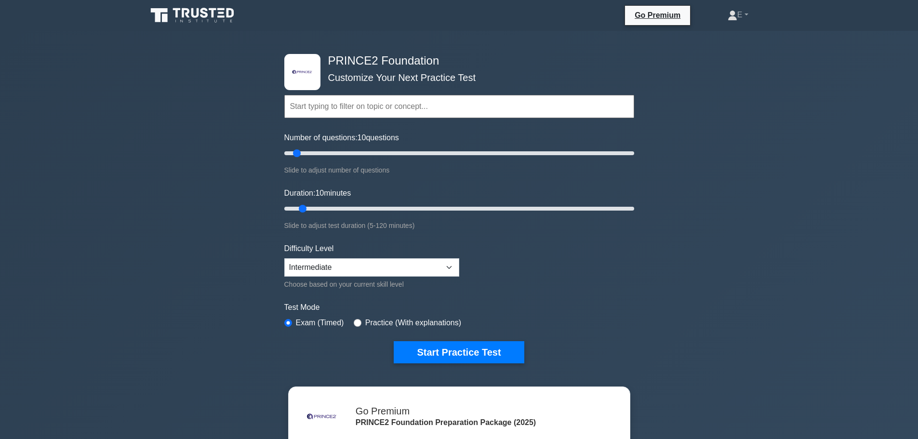 This screenshot has width=918, height=439. I want to click on label: Number of questions: questions, so click(342, 138).